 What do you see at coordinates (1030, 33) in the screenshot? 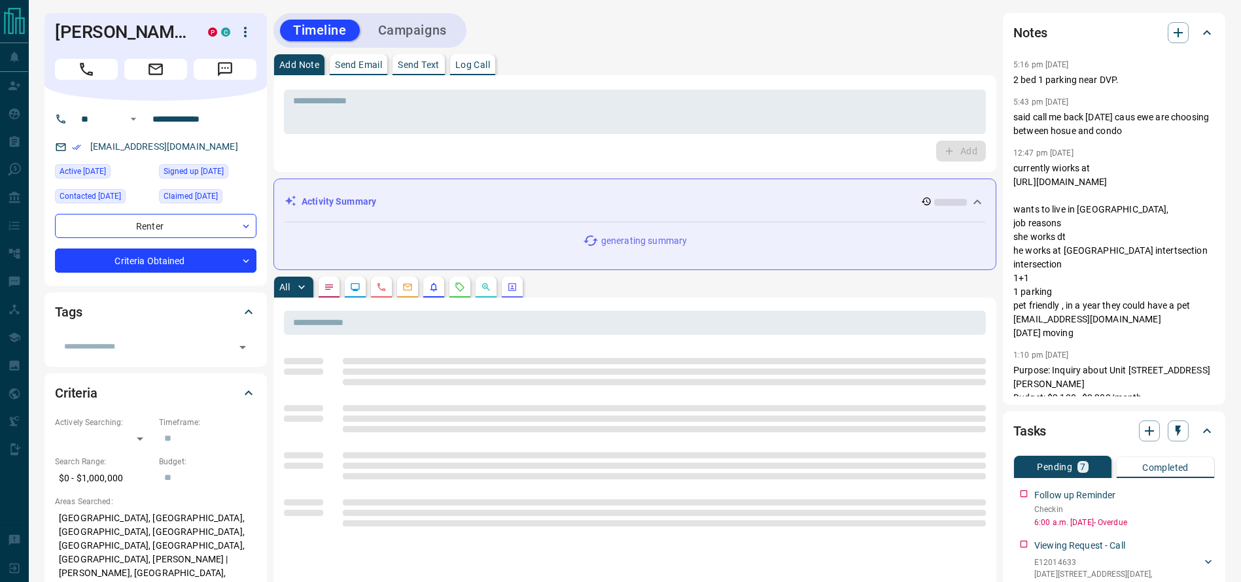
I see `h2: Notes` at bounding box center [1030, 33].